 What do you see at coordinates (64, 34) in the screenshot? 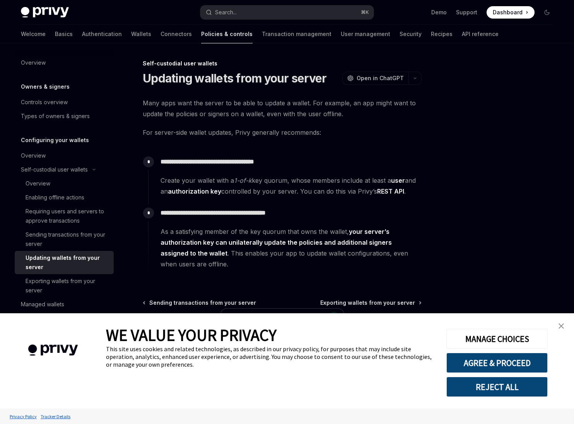
I see `a: Basics` at bounding box center [64, 34].